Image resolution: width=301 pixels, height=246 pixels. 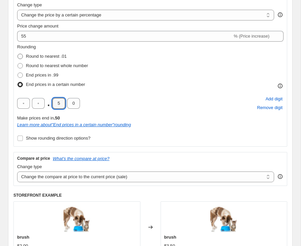 I want to click on span: End prices in .99, so click(x=42, y=75).